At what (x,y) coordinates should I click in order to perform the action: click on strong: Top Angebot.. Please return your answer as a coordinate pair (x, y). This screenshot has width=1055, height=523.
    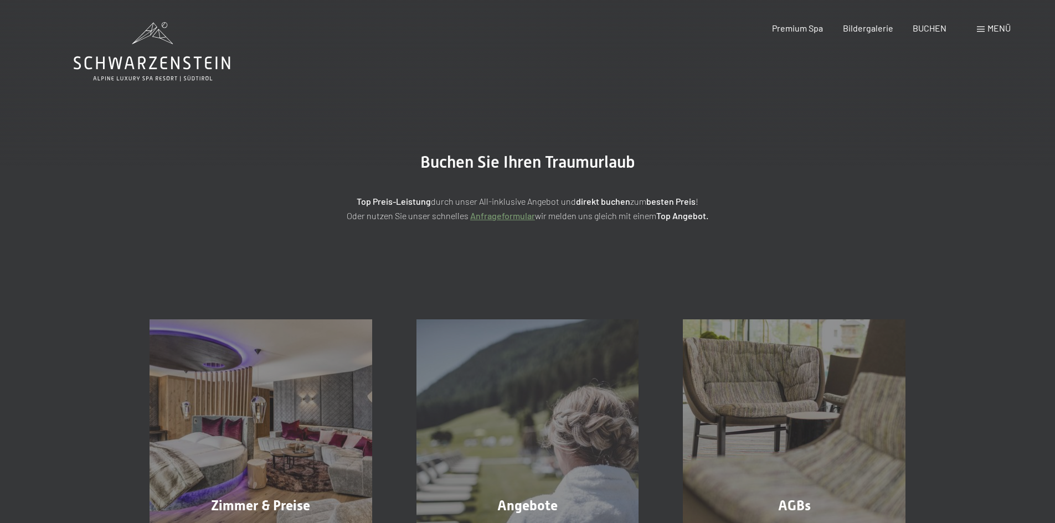
    Looking at the image, I should click on (682, 215).